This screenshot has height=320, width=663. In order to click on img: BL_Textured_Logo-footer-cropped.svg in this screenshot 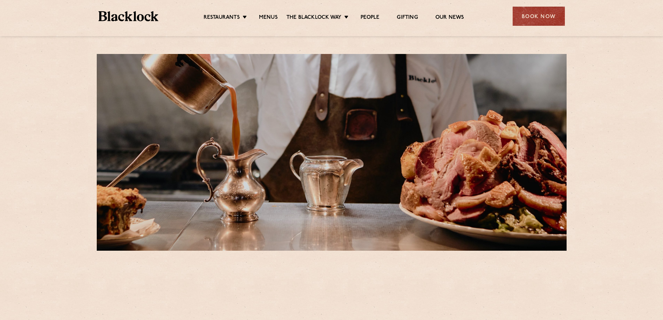, I will do `click(128, 16)`.